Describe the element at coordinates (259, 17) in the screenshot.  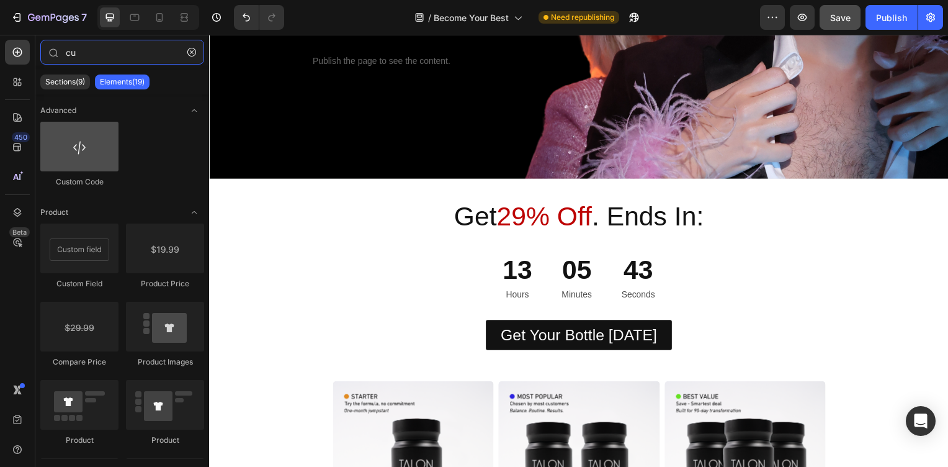
I see `div: Undo/Redo` at that location.